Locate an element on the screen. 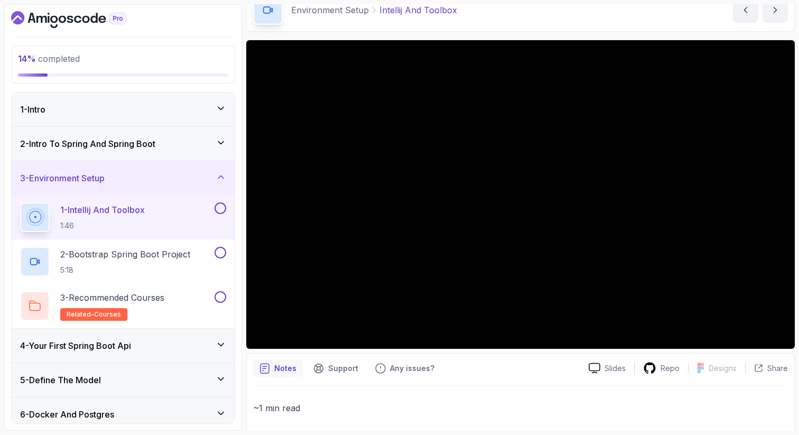  button: 2-Bootstrap Spring Boot Project5:18 is located at coordinates (123, 262).